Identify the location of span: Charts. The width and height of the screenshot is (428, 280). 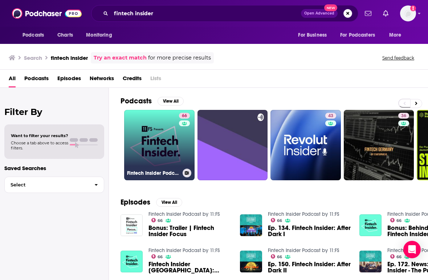
(65, 35).